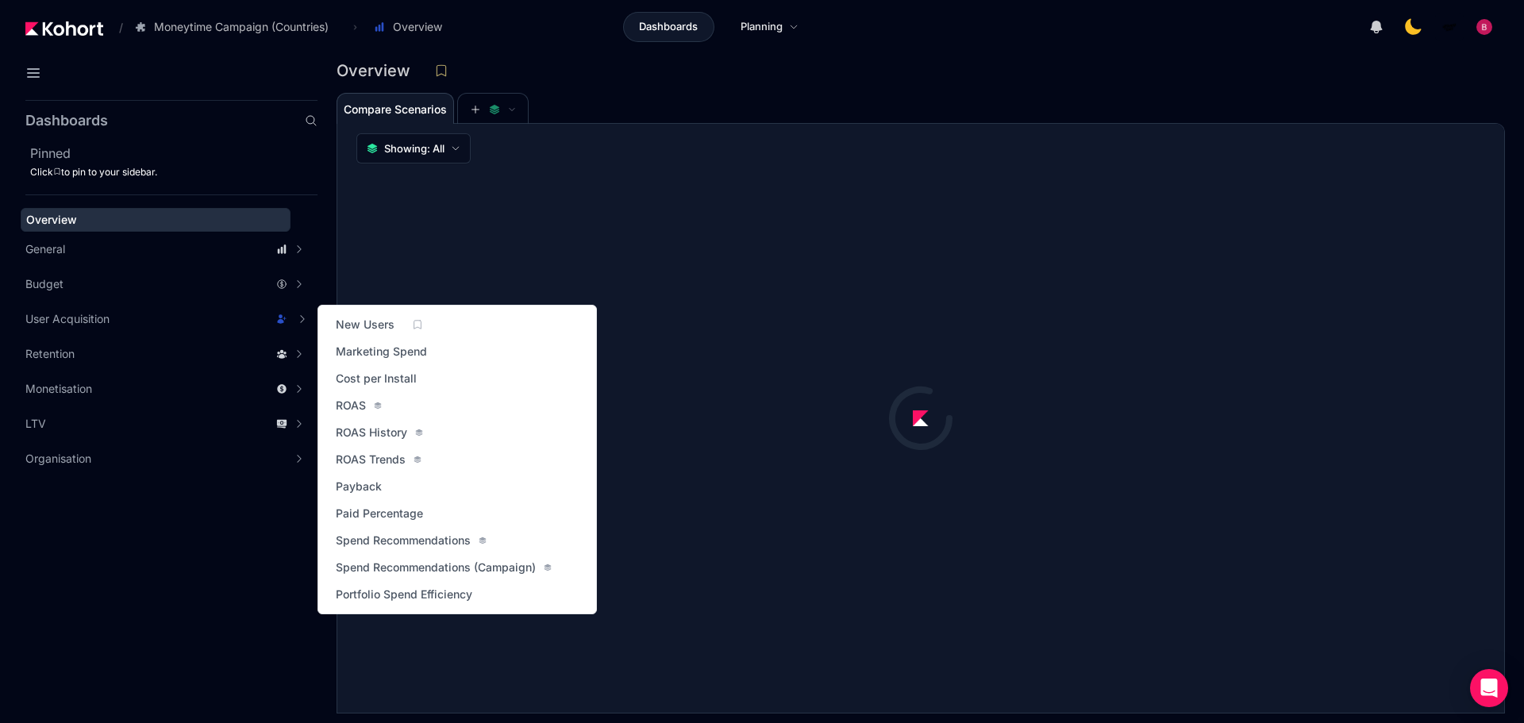 Image resolution: width=1524 pixels, height=723 pixels. What do you see at coordinates (236, 27) in the screenshot?
I see `button: Moneytime Campaign (Countries)` at bounding box center [236, 27].